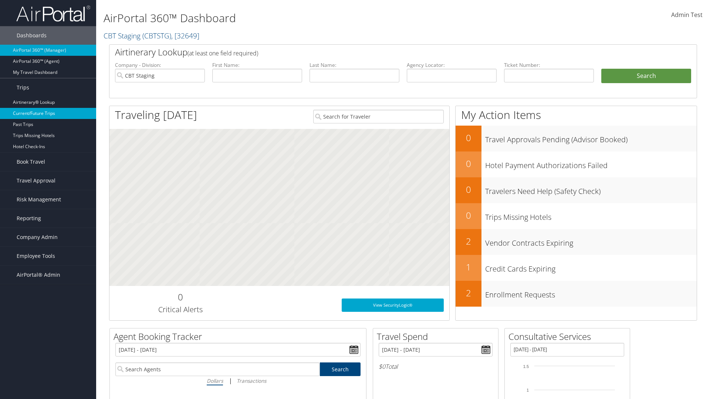  What do you see at coordinates (576, 190) in the screenshot?
I see `a: 0Travelers Need Help (Safety Check)` at bounding box center [576, 190].